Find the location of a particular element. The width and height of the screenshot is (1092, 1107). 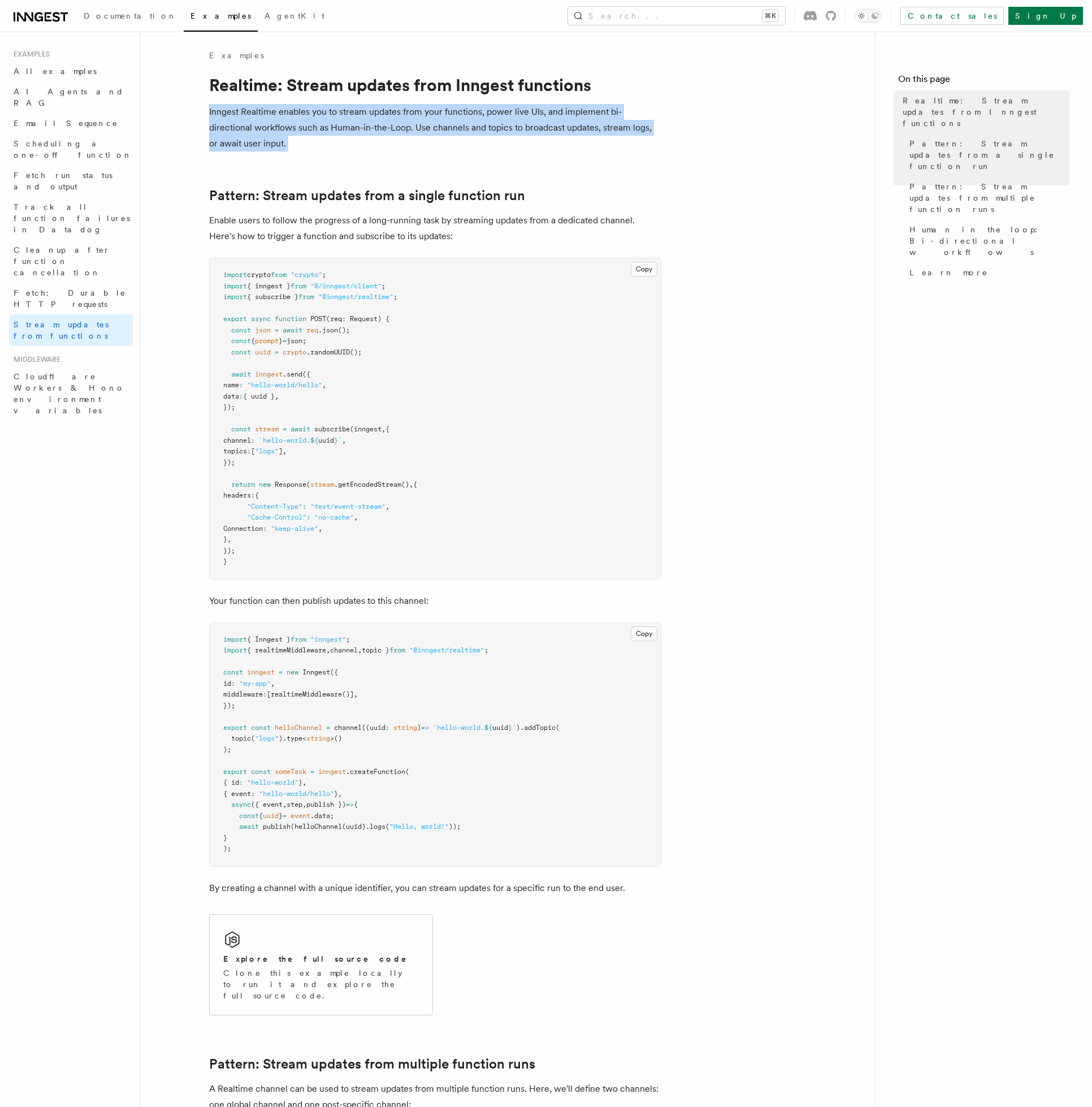

span: someTask is located at coordinates (291, 772).